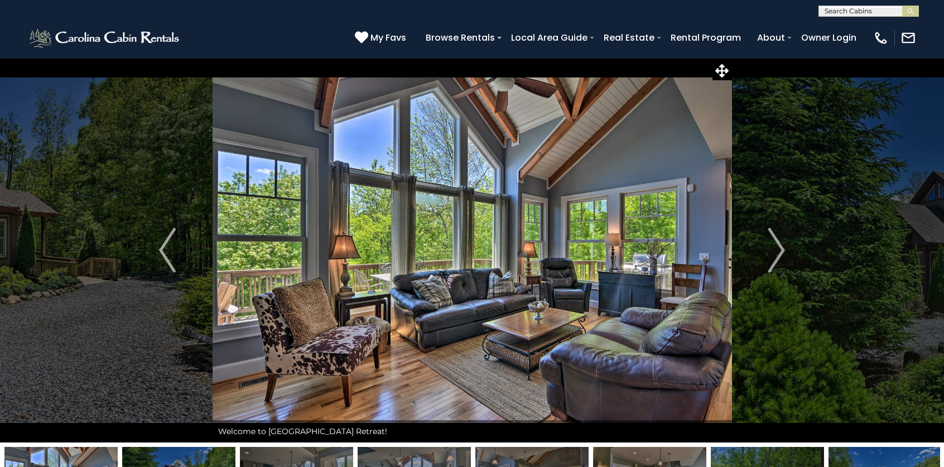 The image size is (944, 467). Describe the element at coordinates (828, 37) in the screenshot. I see `a: Owner Login` at that location.